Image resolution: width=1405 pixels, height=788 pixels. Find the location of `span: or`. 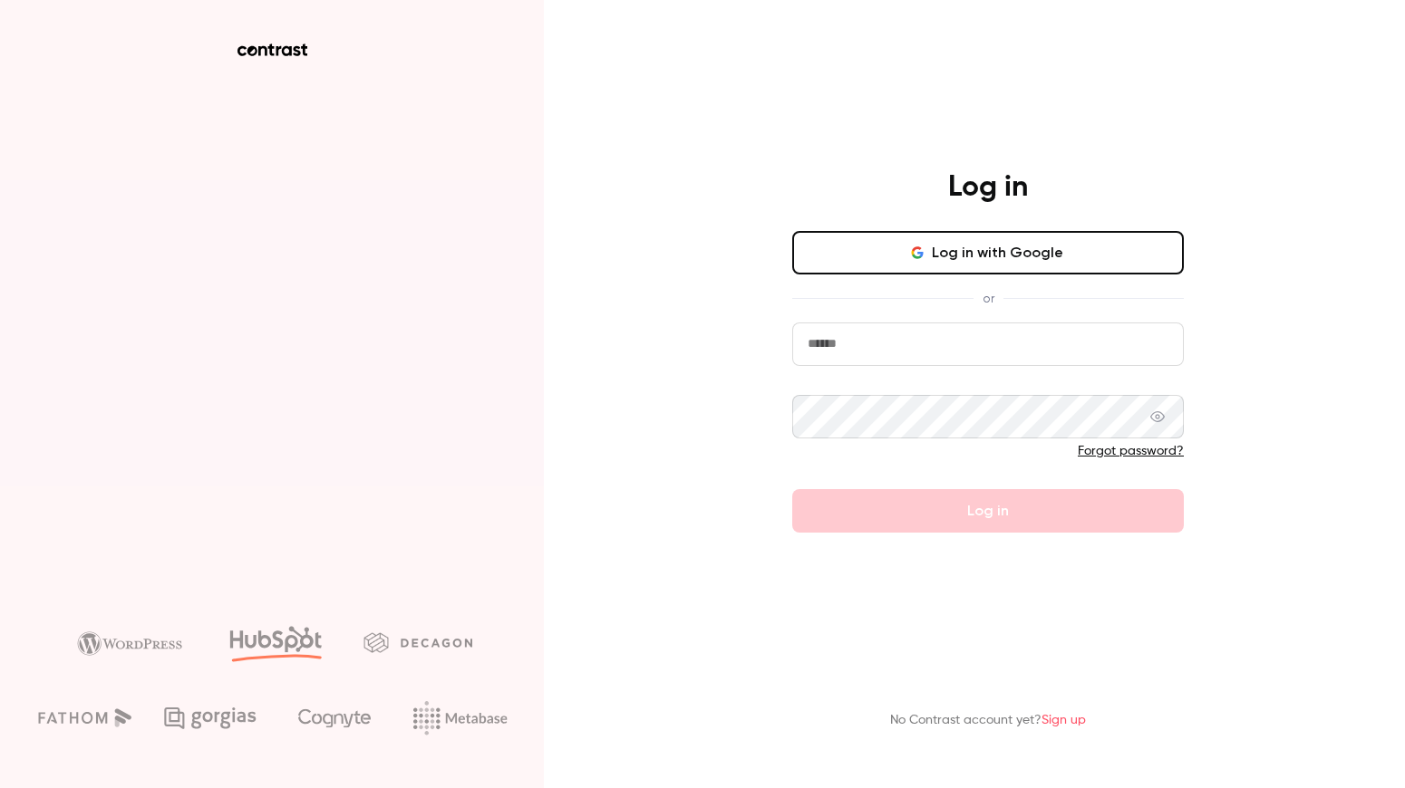

span: or is located at coordinates (988, 298).